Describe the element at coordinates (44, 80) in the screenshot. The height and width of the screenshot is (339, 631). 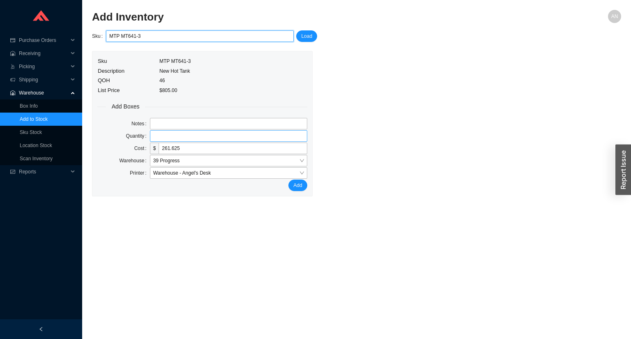
I see `span: Shipping` at that location.